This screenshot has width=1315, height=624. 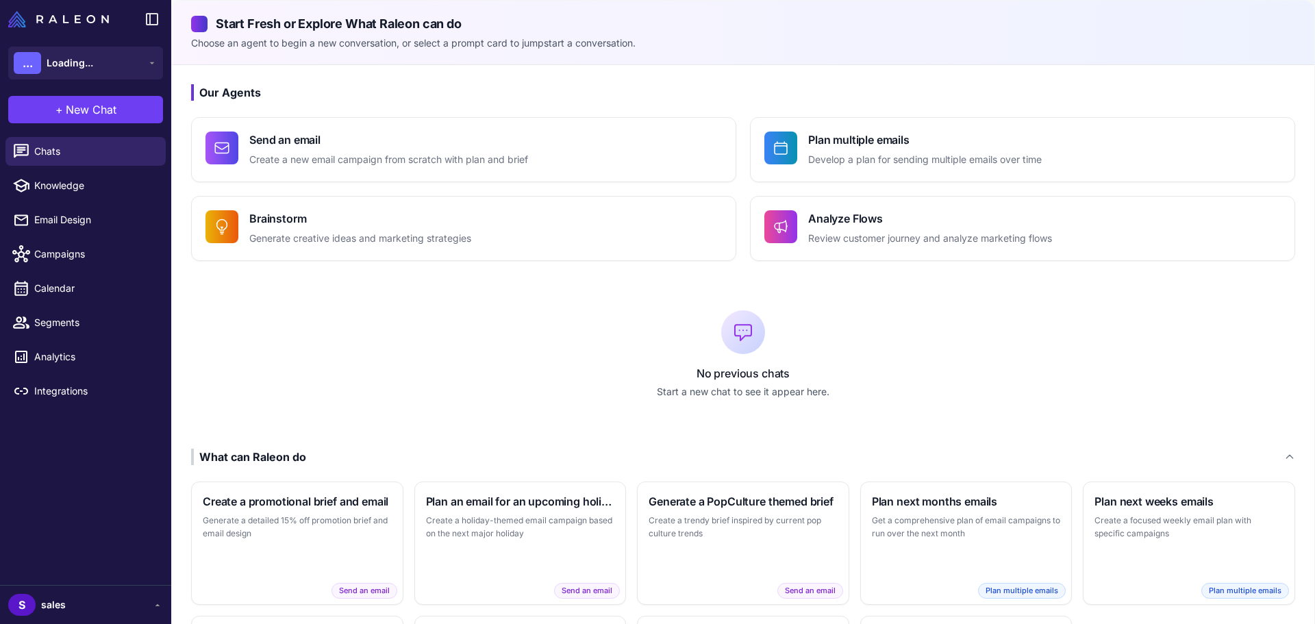 What do you see at coordinates (22, 605) in the screenshot?
I see `div: S` at bounding box center [22, 605].